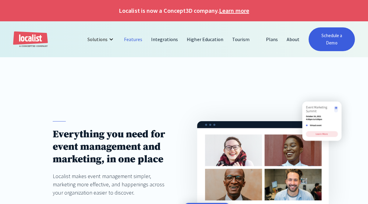 This screenshot has width=368, height=204. Describe the element at coordinates (293, 39) in the screenshot. I see `a: About` at that location.